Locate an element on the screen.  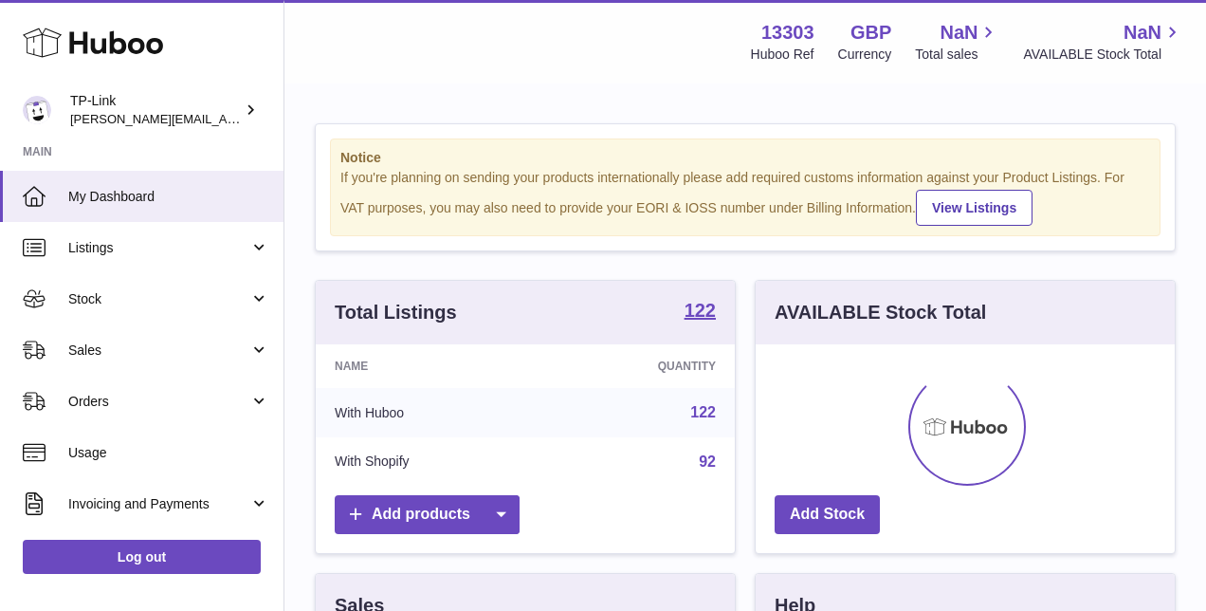
span: Orders is located at coordinates (158, 401).